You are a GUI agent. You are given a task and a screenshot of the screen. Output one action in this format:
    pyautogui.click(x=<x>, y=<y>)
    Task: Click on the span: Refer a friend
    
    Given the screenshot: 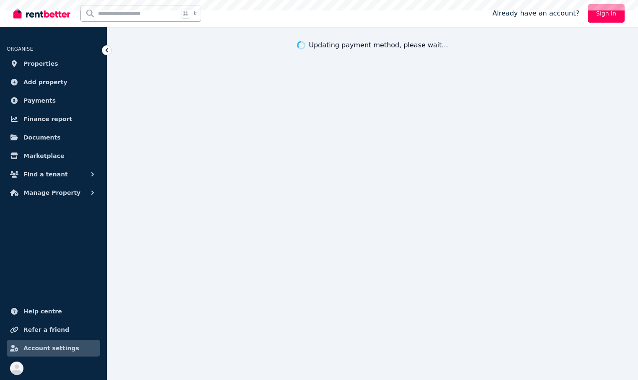 What is the action you would take?
    pyautogui.click(x=46, y=330)
    